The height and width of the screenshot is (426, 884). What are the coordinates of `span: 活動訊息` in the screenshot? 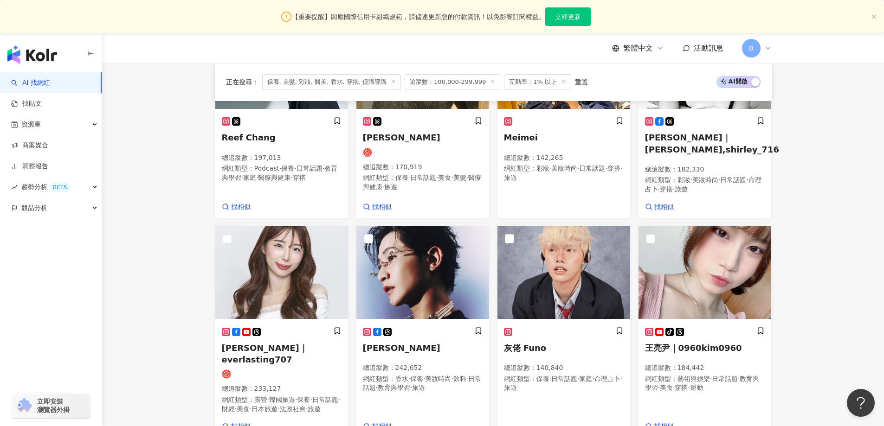 It's located at (708, 48).